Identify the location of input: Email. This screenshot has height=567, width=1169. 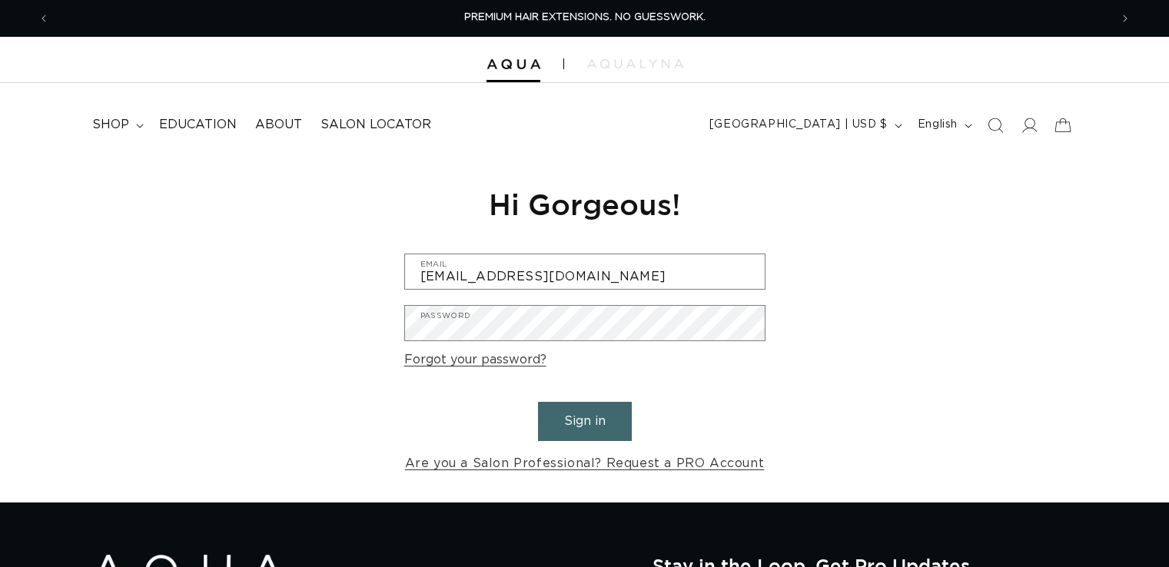
(585, 271).